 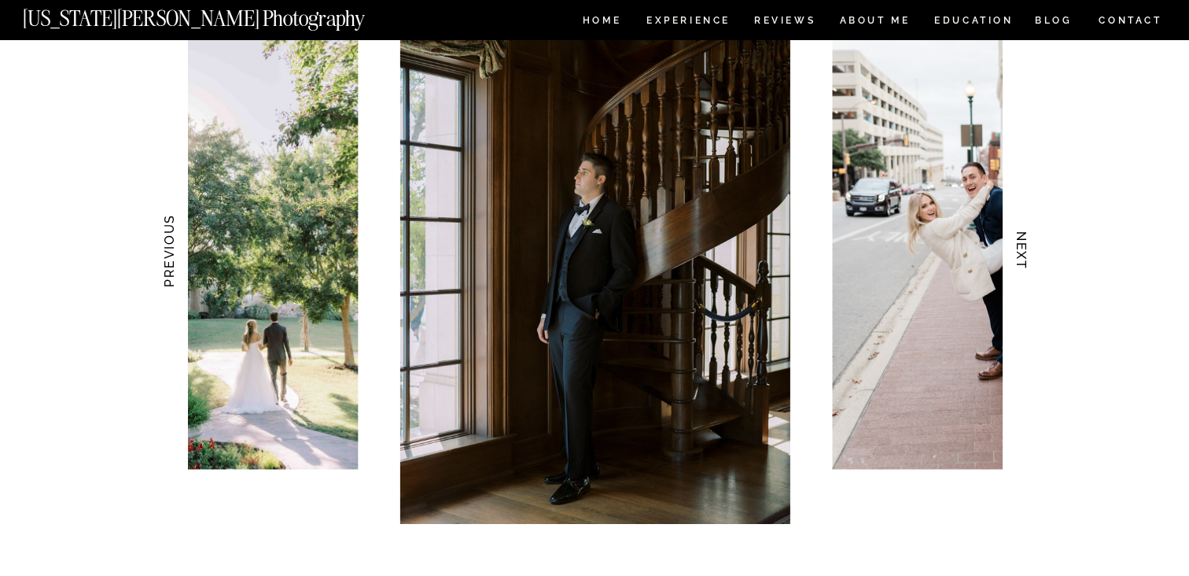 What do you see at coordinates (601, 22) in the screenshot?
I see `nav: HOME` at bounding box center [601, 22].